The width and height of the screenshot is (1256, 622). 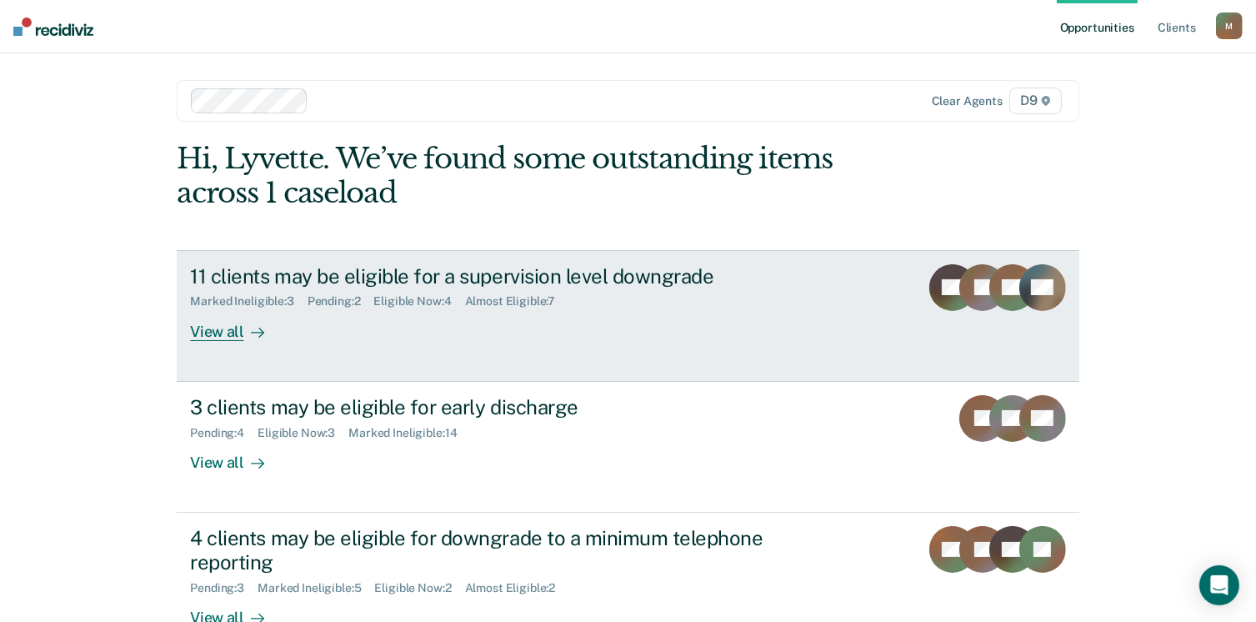 I want to click on div: Eligible Now : 2, so click(x=420, y=588).